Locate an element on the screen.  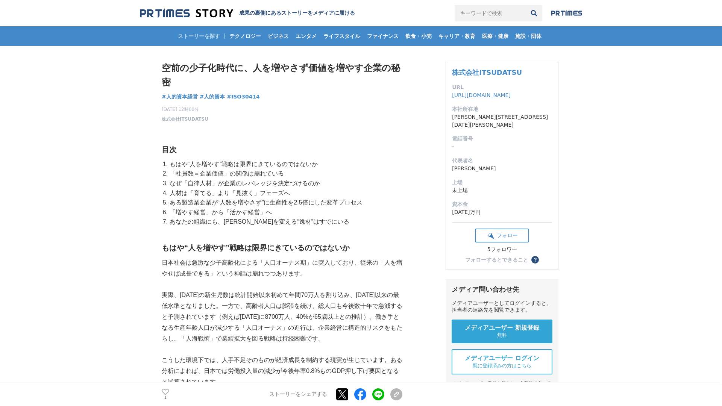
span: メディアユーザー ログイン is located at coordinates (502, 358).